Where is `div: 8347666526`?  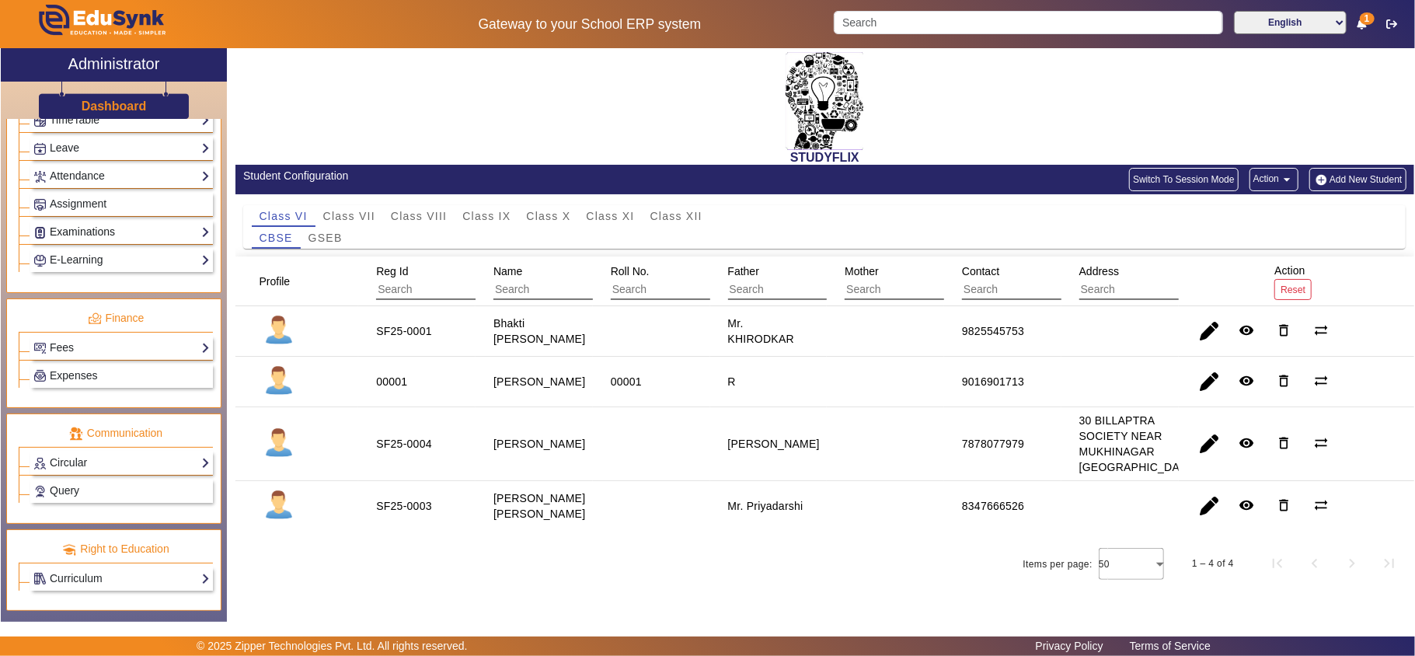 div: 8347666526 is located at coordinates (993, 506).